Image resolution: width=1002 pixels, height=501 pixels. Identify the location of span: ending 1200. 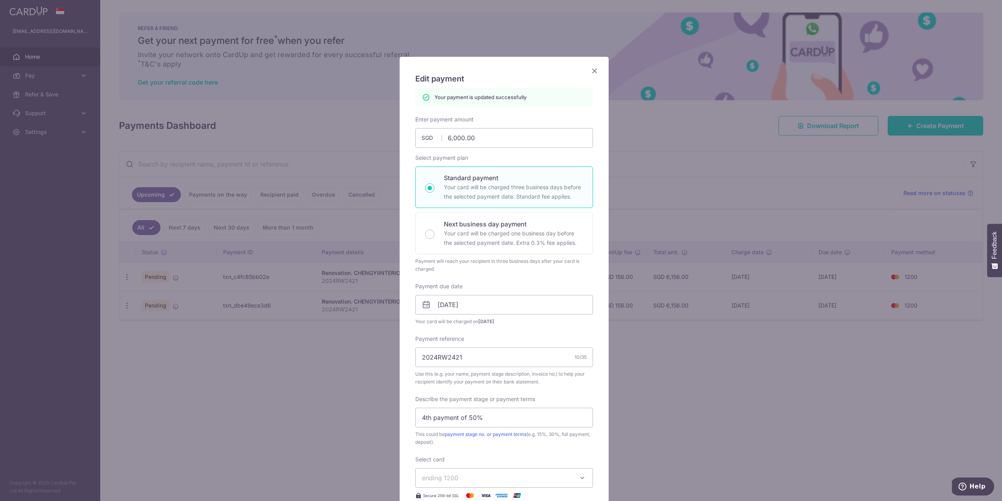
(440, 478).